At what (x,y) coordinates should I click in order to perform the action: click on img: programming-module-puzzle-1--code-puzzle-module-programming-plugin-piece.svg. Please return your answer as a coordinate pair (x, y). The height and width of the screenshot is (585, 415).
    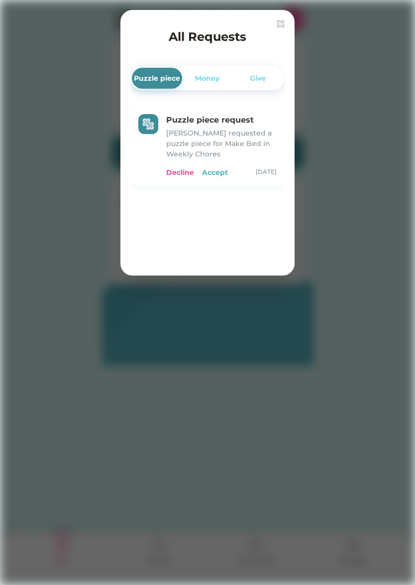
    Looking at the image, I should click on (148, 124).